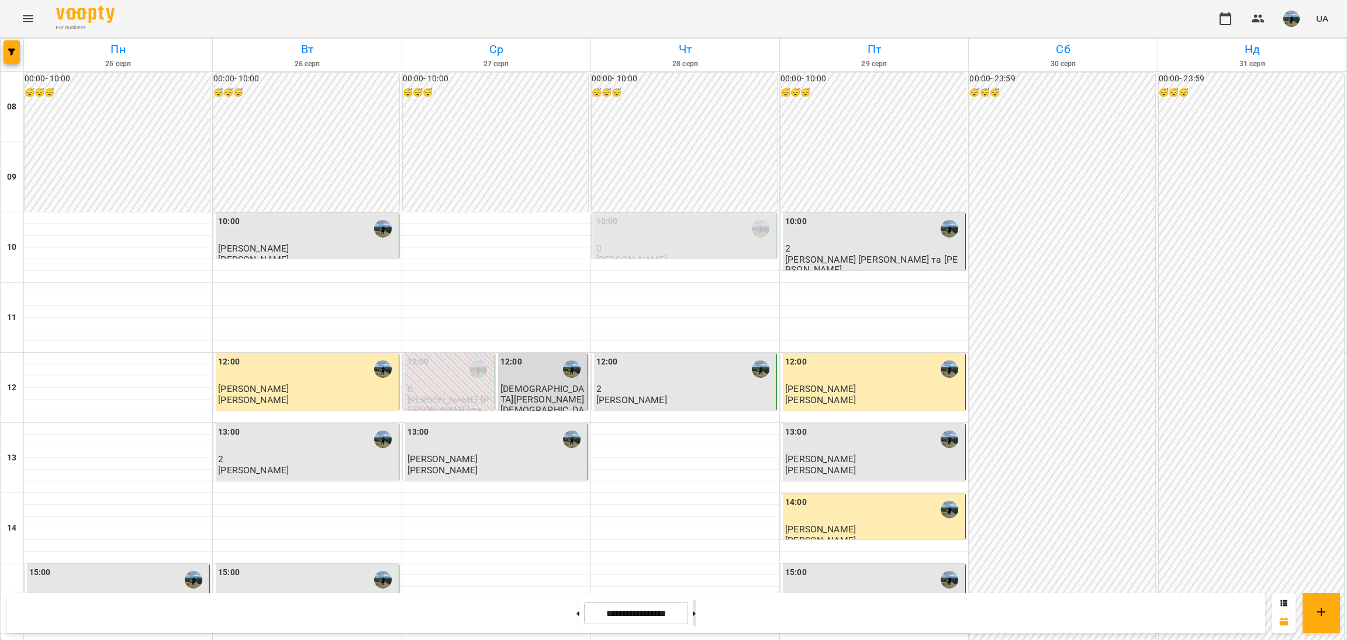  I want to click on h6: 08, so click(12, 107).